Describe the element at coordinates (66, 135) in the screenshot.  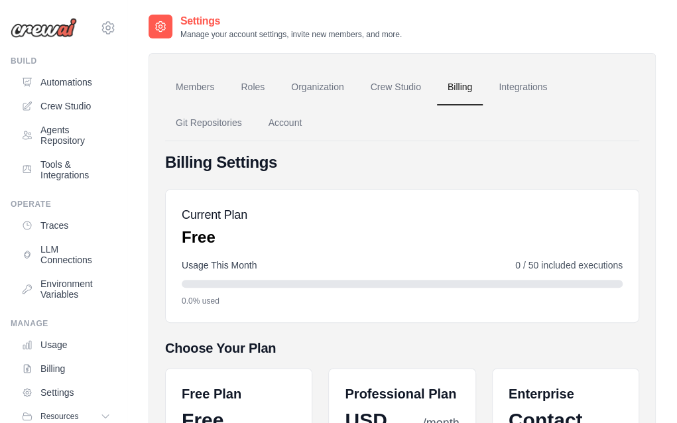
I see `a: Agents Repository` at that location.